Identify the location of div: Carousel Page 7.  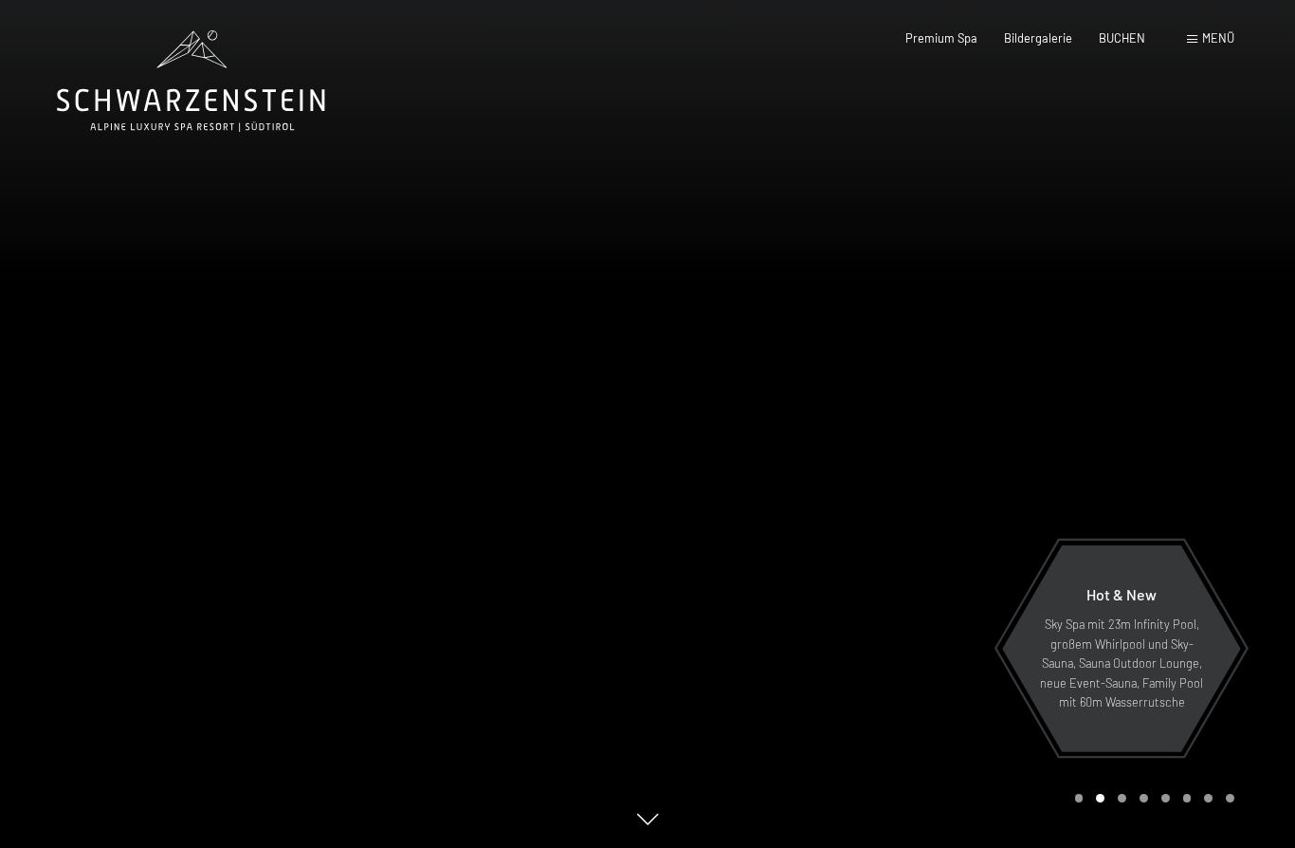
(1208, 797).